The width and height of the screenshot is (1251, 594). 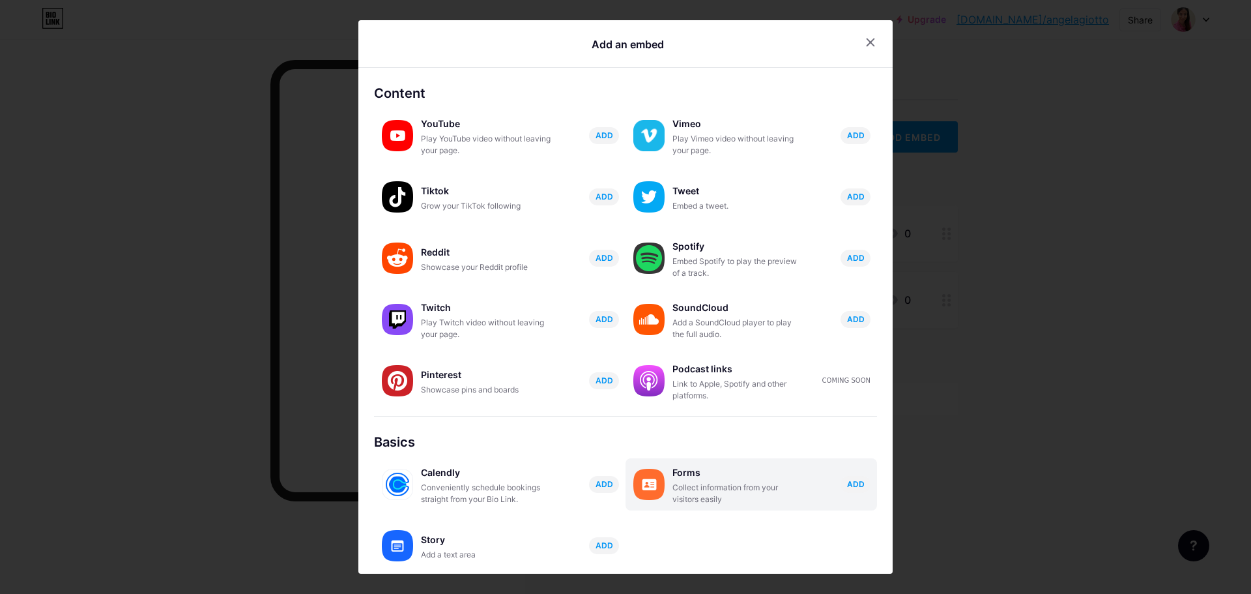 I want to click on img: calendly, so click(x=398, y=484).